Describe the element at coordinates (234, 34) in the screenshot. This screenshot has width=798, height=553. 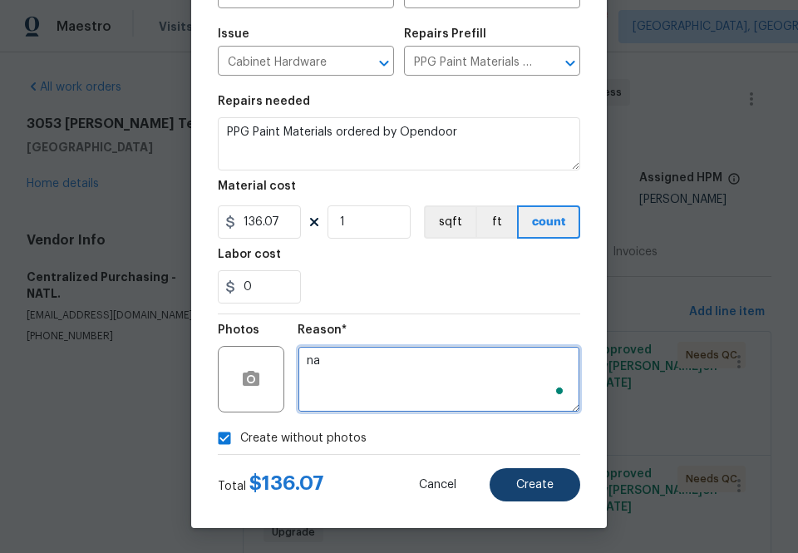
I see `h5: Issue` at that location.